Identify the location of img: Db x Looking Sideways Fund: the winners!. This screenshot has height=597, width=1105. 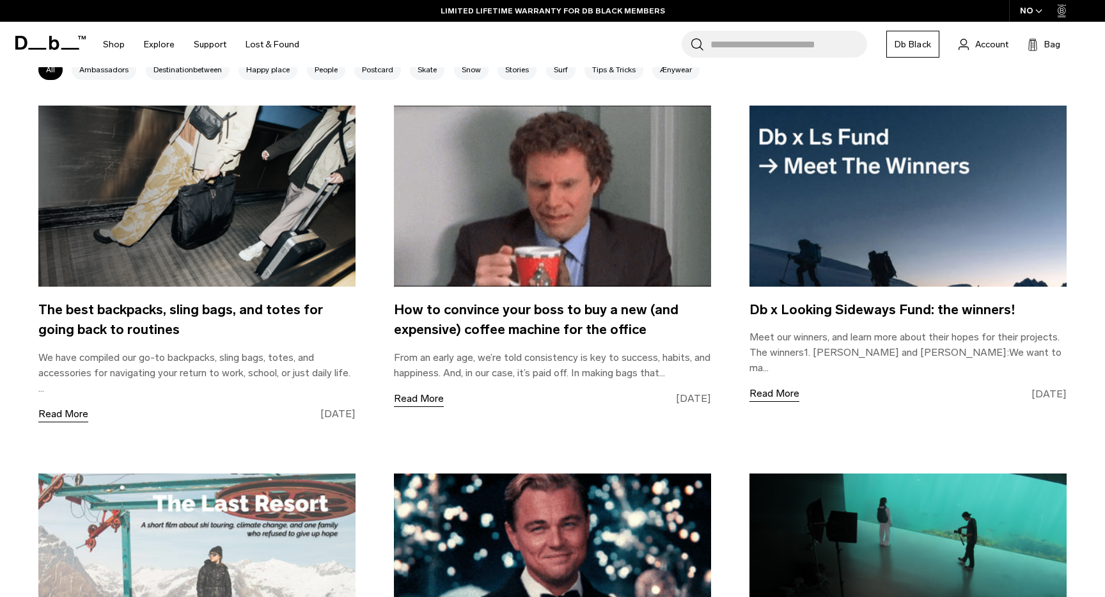
(908, 196).